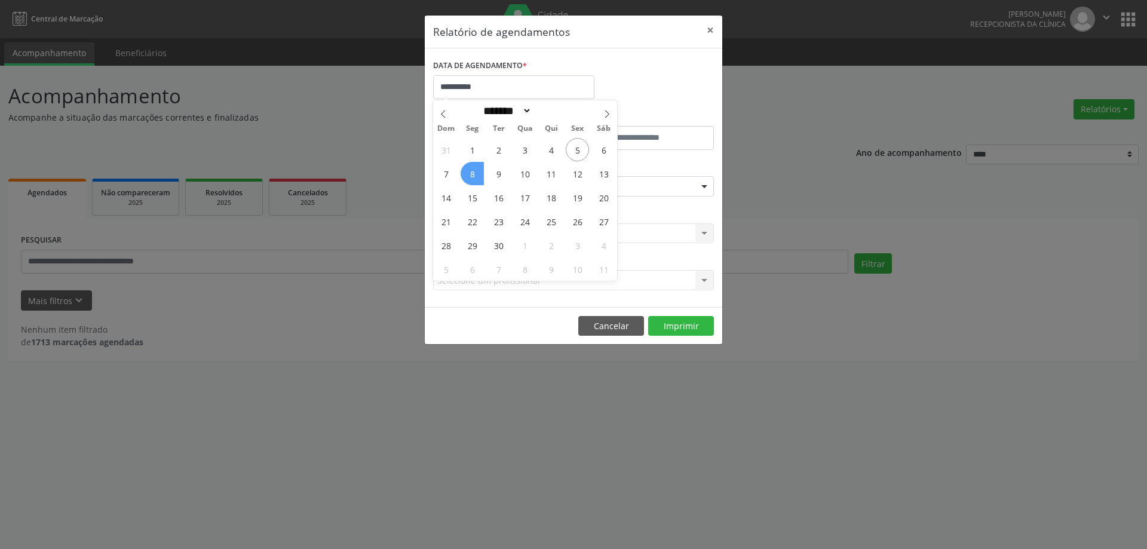 The image size is (1147, 549). Describe the element at coordinates (524, 245) in the screenshot. I see `span: Outubro 1, 2025` at that location.